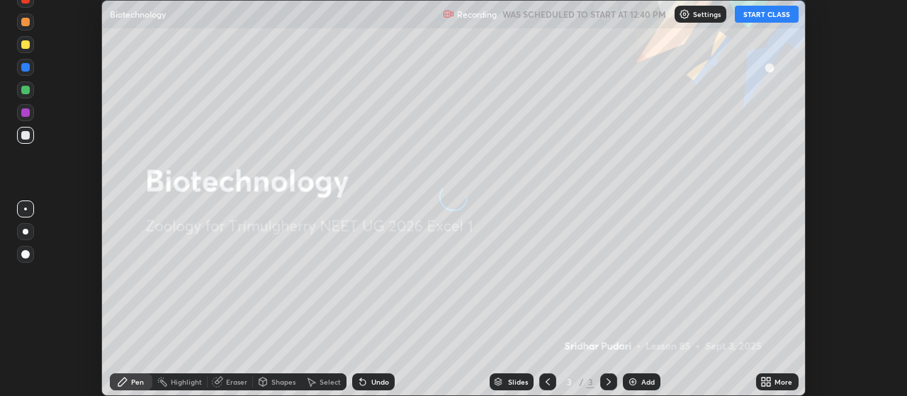 The width and height of the screenshot is (907, 396). I want to click on p: Settings, so click(707, 14).